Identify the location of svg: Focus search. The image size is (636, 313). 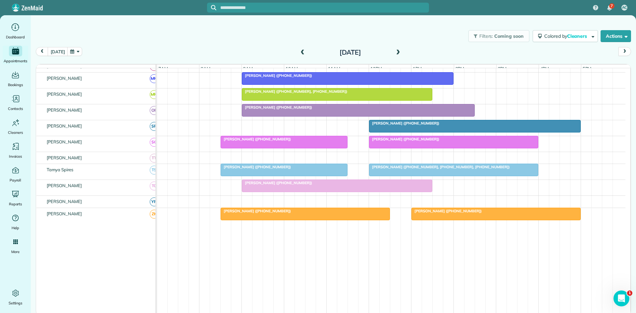
(214, 8).